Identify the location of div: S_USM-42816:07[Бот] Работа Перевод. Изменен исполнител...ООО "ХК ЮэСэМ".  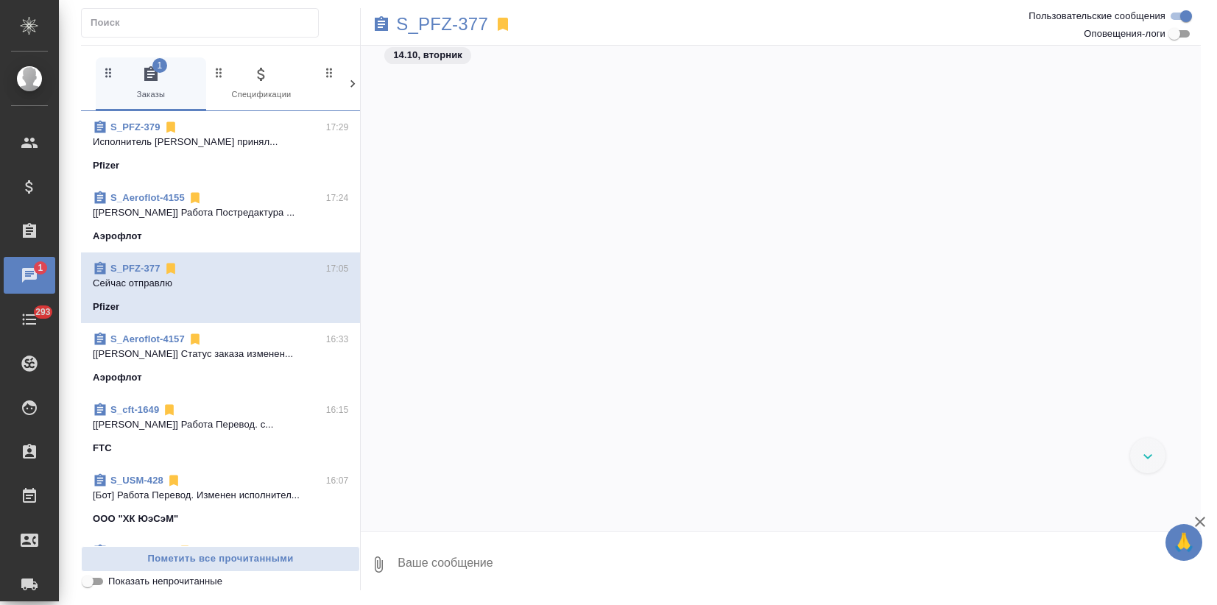
(220, 500).